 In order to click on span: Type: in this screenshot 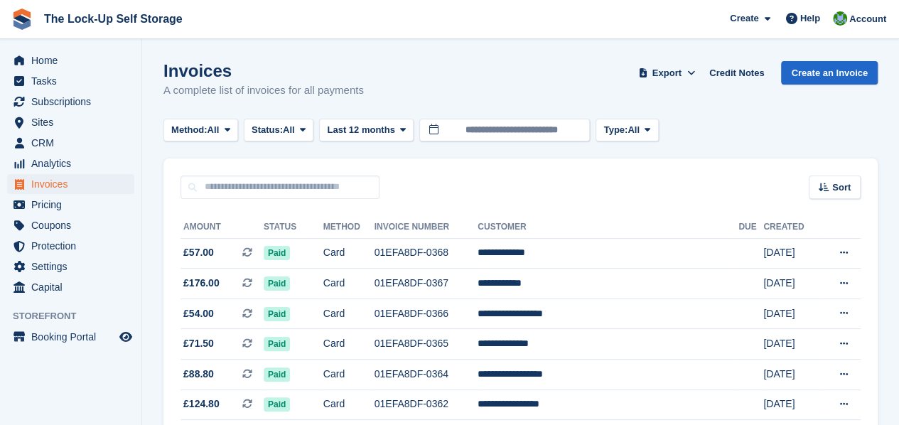, I will do `click(615, 130)`.